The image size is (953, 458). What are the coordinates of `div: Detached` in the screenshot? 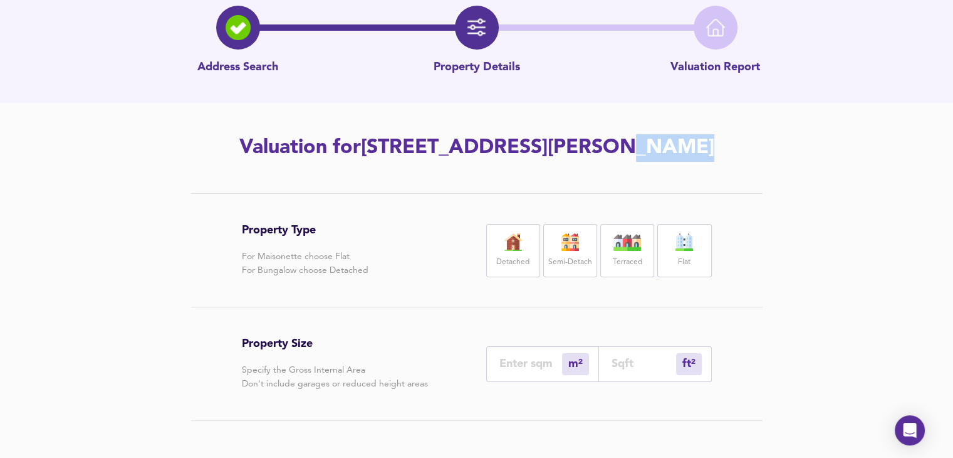 It's located at (513, 250).